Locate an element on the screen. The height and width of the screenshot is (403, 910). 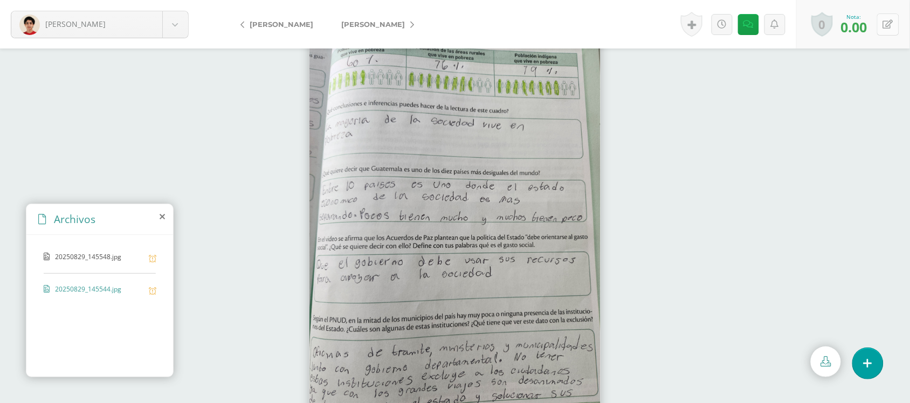
i: close is located at coordinates (162, 217).